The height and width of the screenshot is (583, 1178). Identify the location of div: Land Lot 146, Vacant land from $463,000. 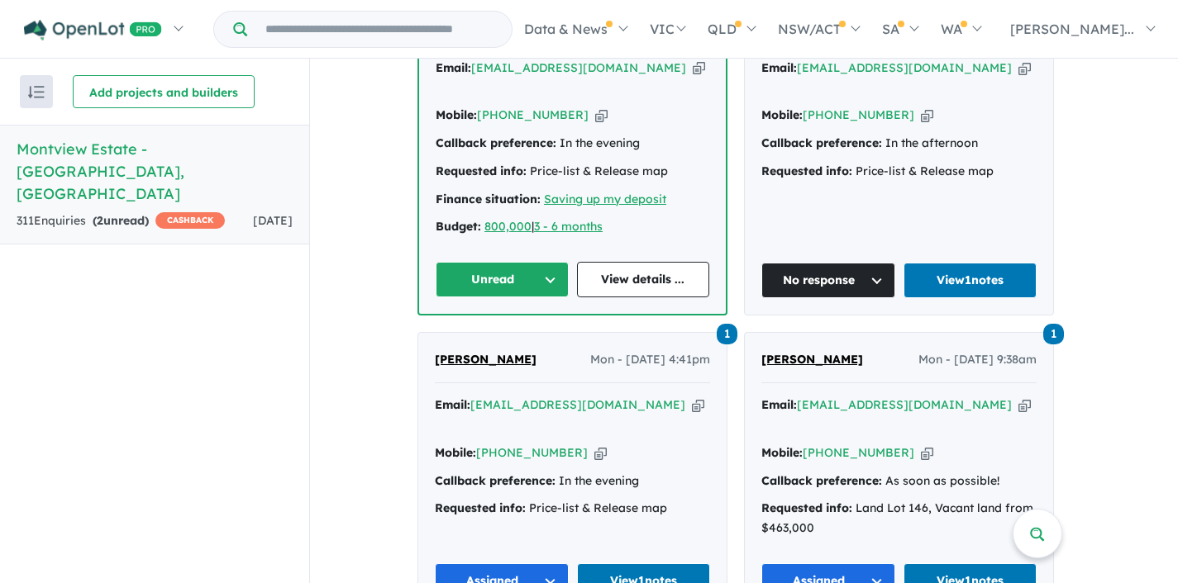
(898, 519).